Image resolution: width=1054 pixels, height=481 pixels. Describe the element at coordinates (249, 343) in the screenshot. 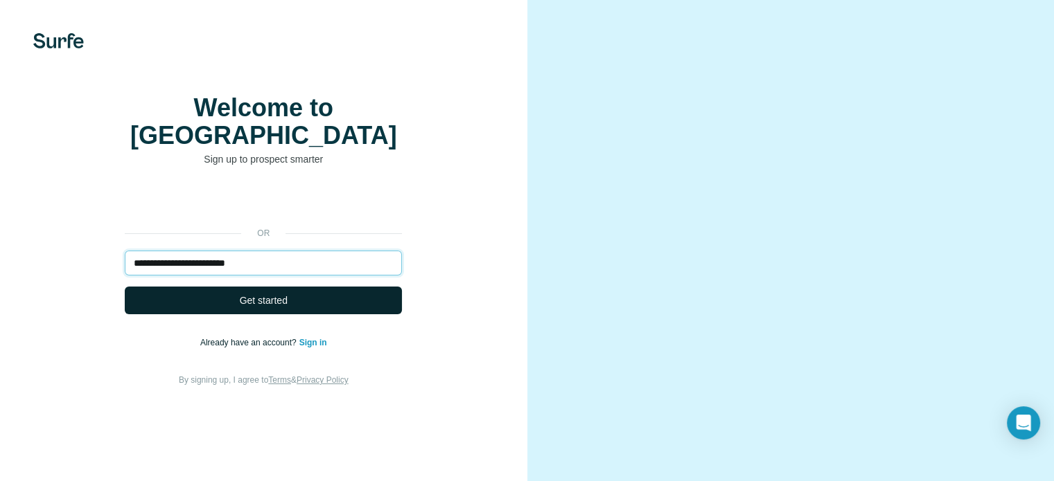

I see `span: Already have an account?` at that location.